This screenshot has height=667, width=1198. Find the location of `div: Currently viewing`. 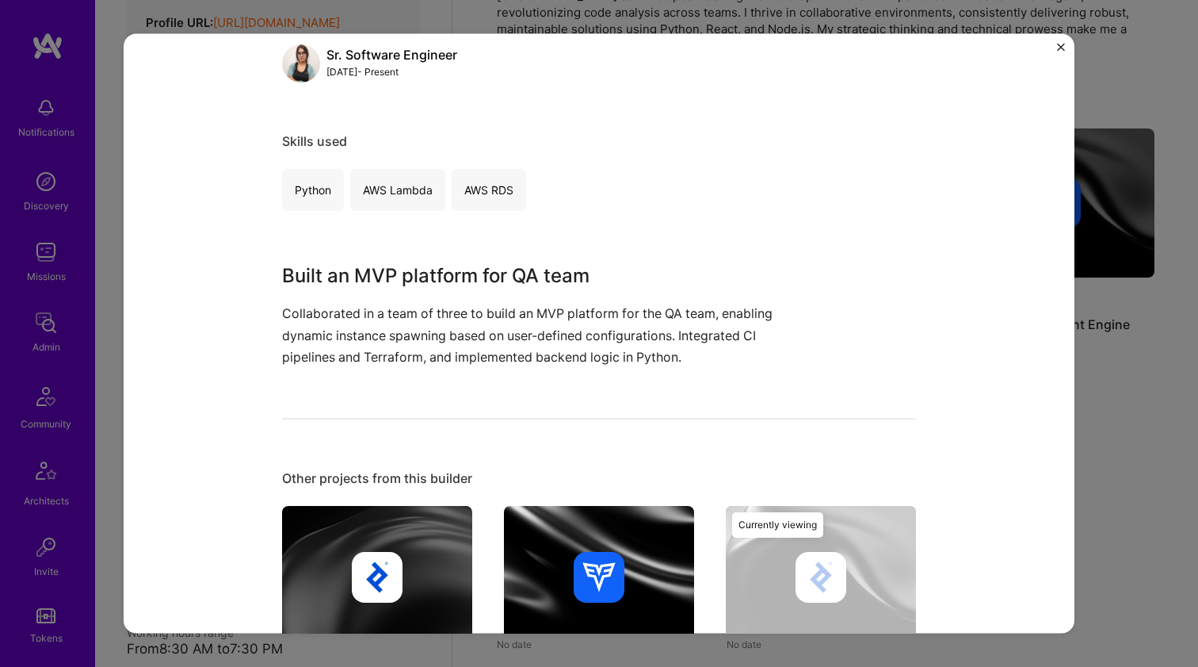

div: Currently viewing is located at coordinates (778, 524).